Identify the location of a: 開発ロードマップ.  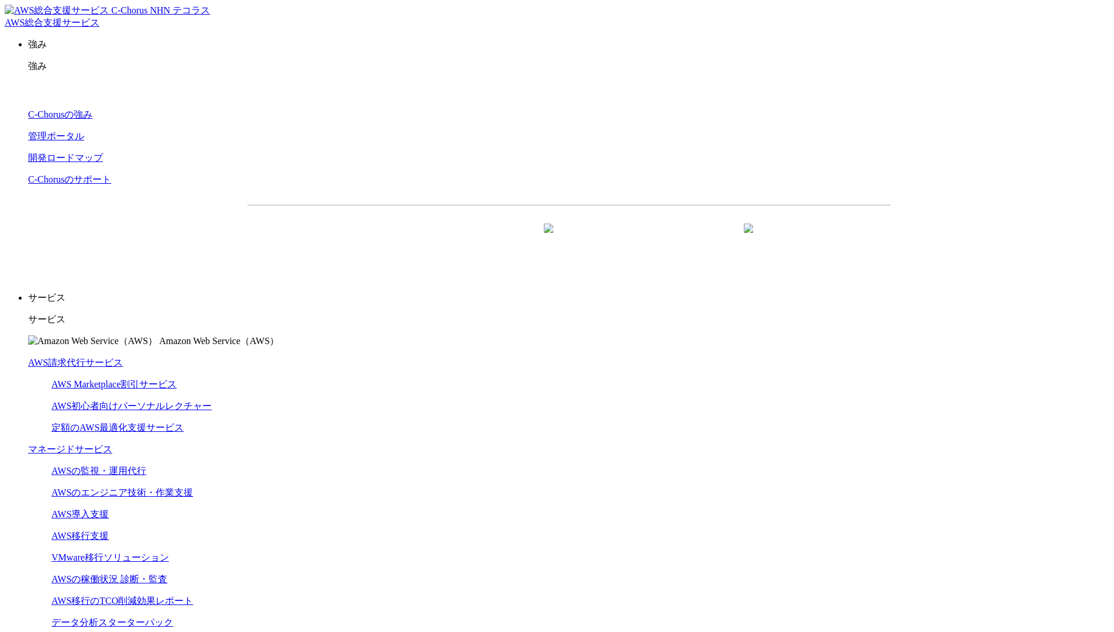
(66, 157).